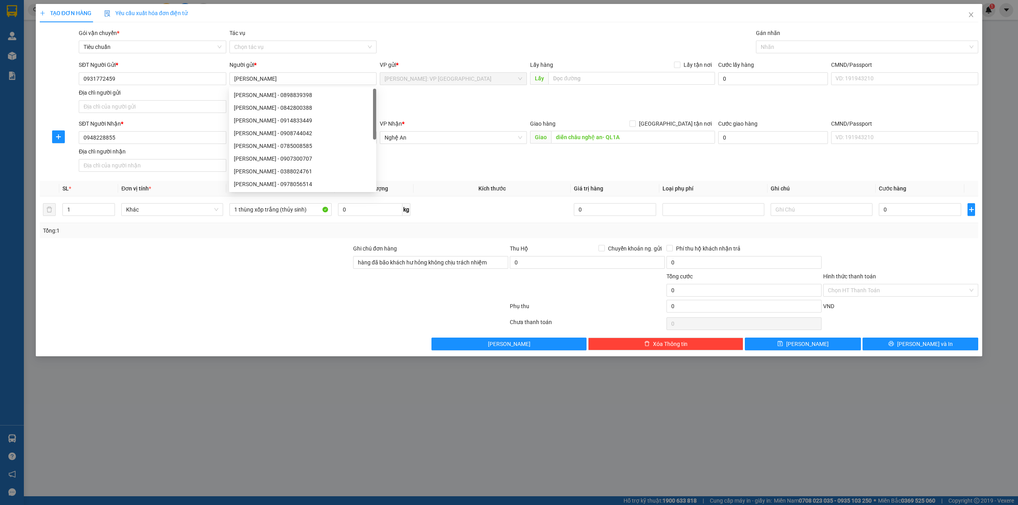 This screenshot has height=505, width=1018. I want to click on span: Yêu cầu xuất hóa đơn điện tử, so click(146, 13).